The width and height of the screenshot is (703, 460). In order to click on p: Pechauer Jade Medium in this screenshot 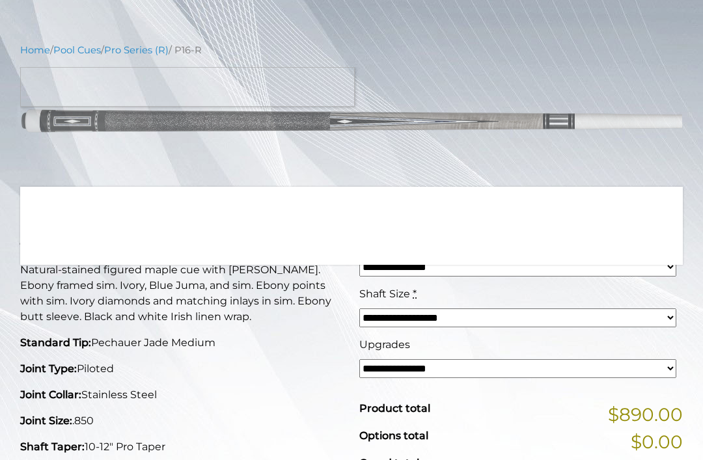, I will do `click(182, 344)`.